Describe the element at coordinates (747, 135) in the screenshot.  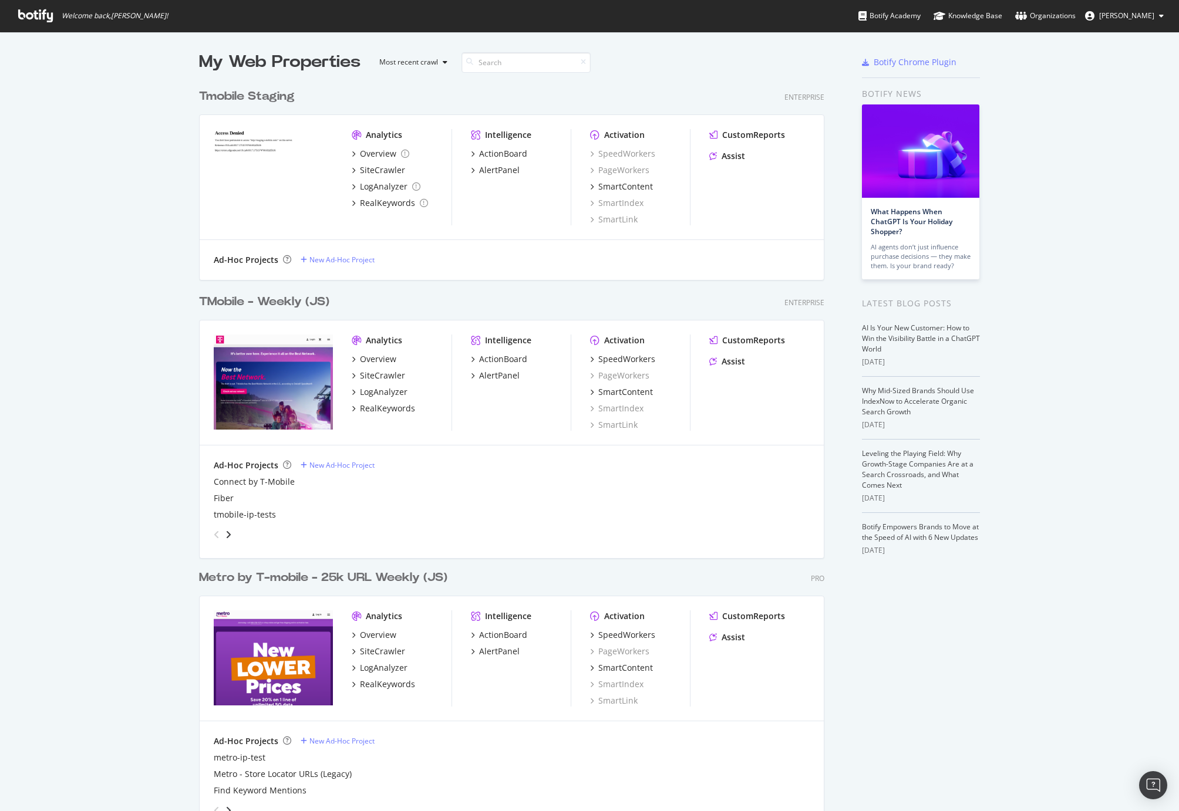
I see `a: CustomReports` at that location.